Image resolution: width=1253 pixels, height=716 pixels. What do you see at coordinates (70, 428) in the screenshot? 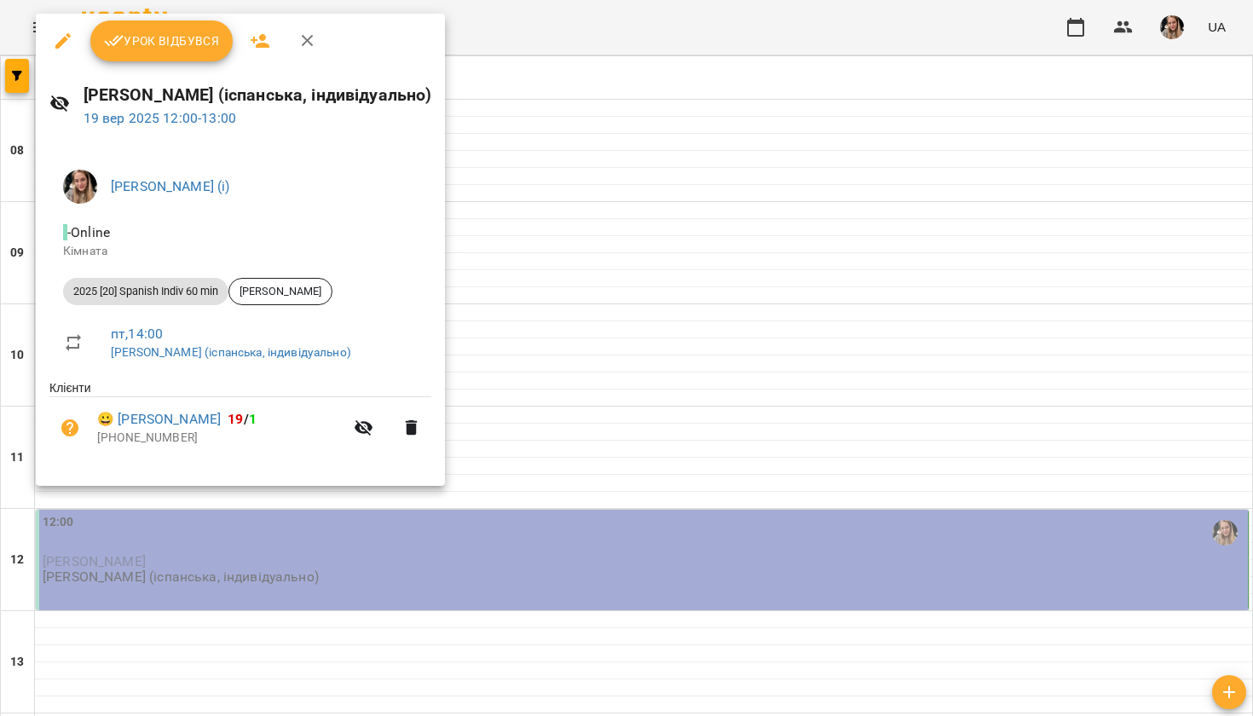
I see `button: Візит ще не сплачено. Додати оплату?` at bounding box center [70, 428].